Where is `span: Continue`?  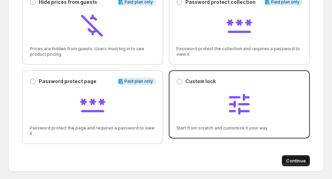 span: Continue is located at coordinates (296, 161).